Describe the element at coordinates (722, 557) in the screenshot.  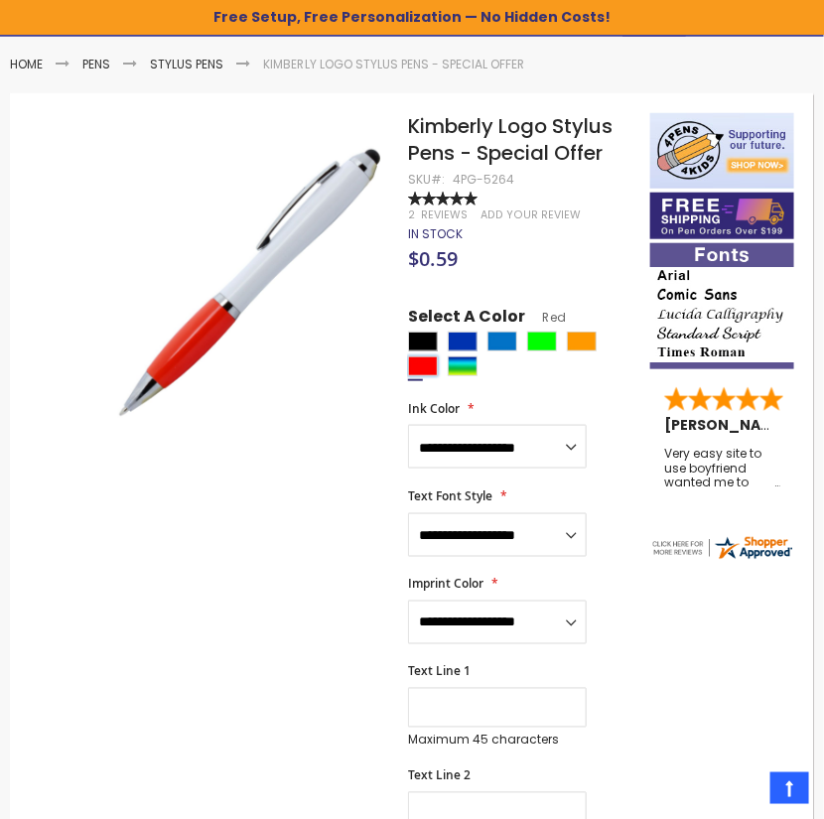
I see `a: 4pens.com certificate URL` at that location.